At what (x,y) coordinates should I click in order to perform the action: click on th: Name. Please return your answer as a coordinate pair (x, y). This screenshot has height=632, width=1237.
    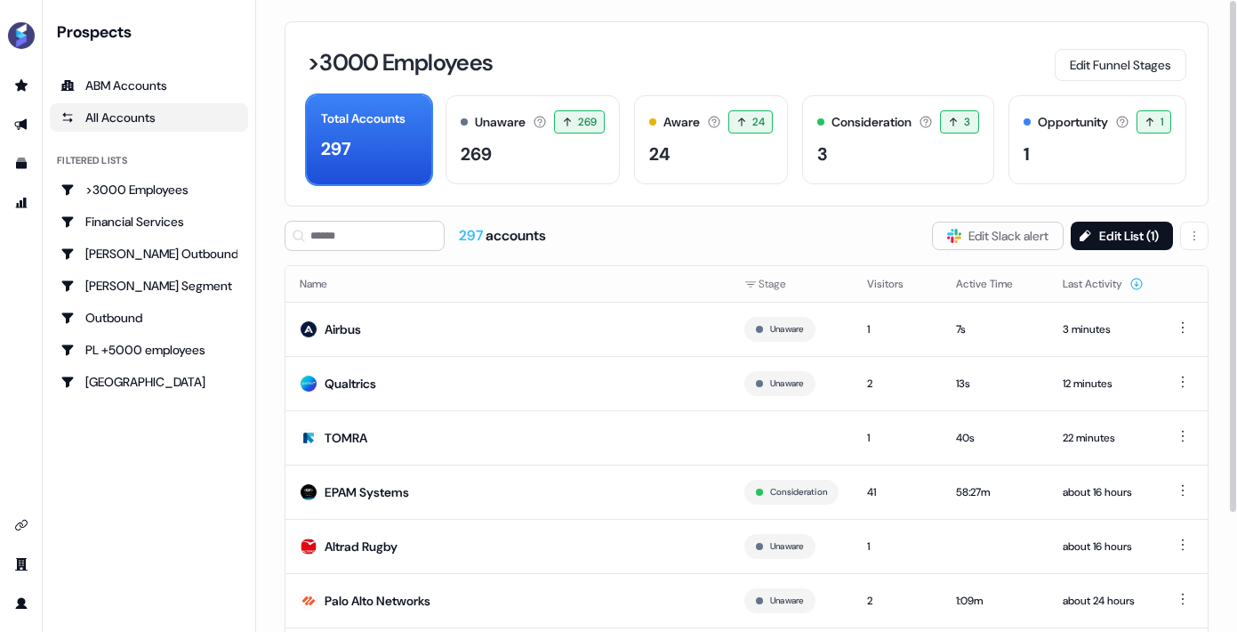
    Looking at the image, I should click on (508, 284).